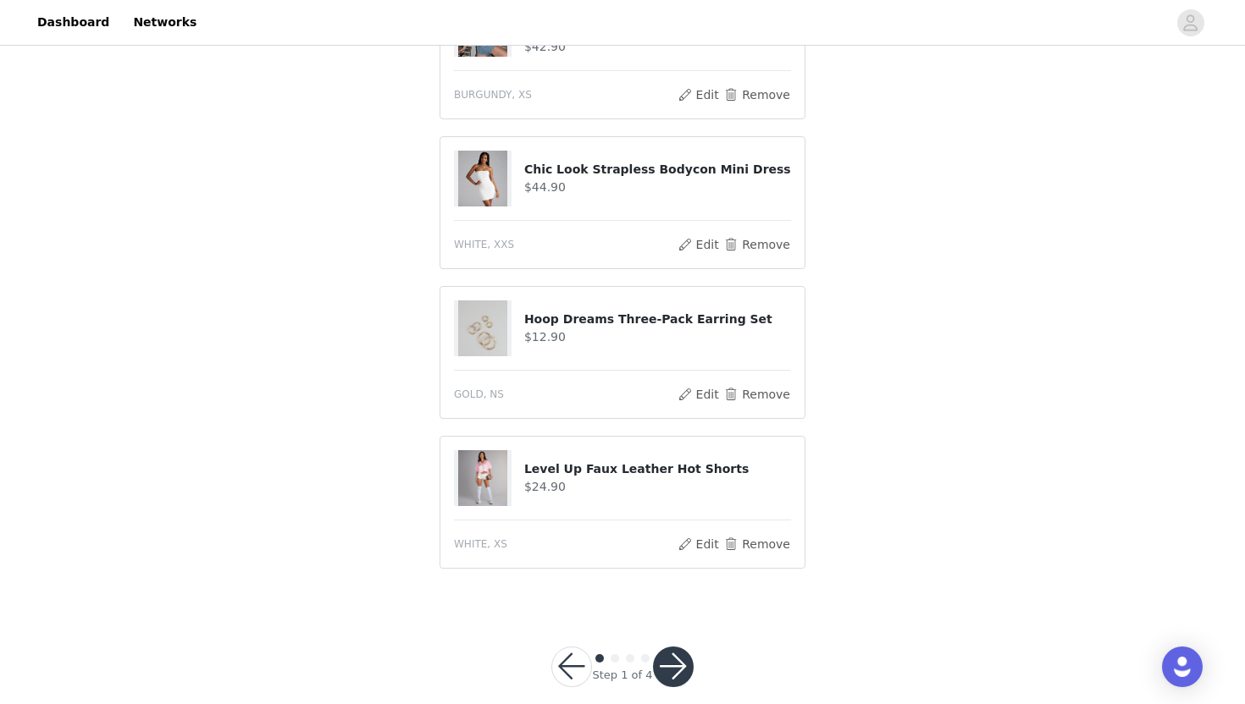 The height and width of the screenshot is (704, 1245). What do you see at coordinates (621, 676) in the screenshot?
I see `div: Step 1 of 4` at bounding box center [621, 676].